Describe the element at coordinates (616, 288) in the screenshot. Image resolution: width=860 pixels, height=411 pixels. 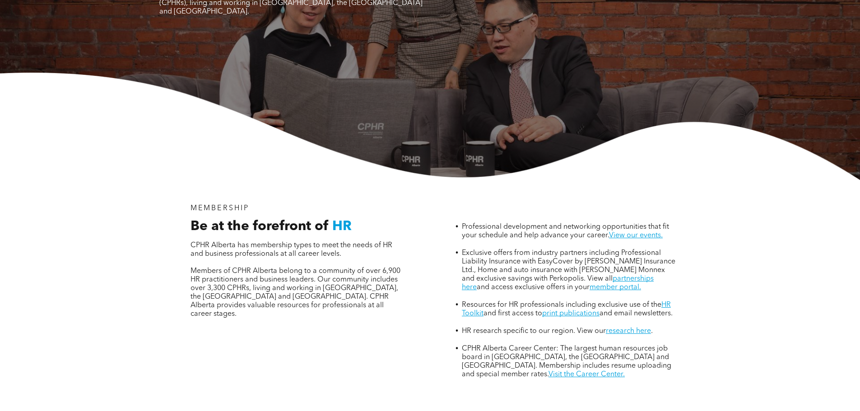
I see `a: member portal.` at that location.